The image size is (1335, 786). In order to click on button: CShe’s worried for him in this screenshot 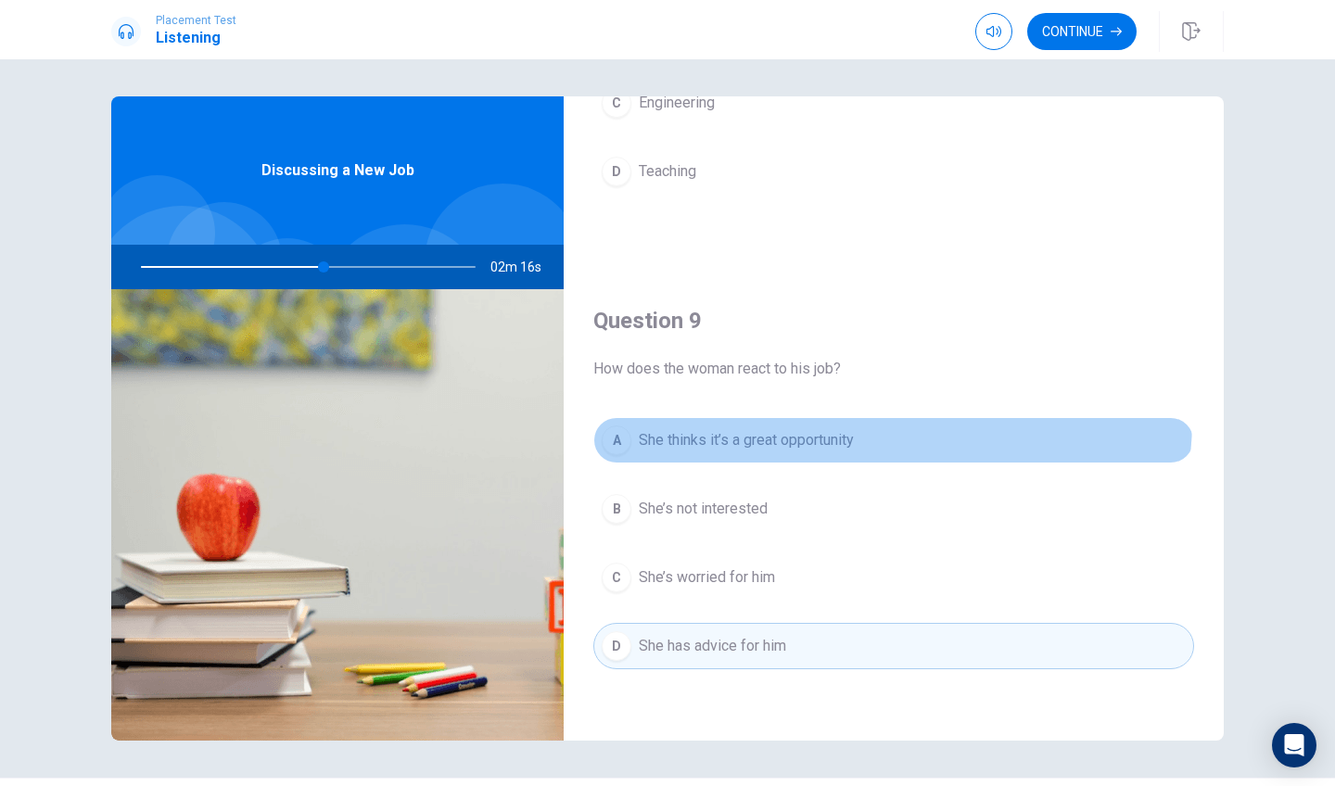, I will do `click(894, 578)`.